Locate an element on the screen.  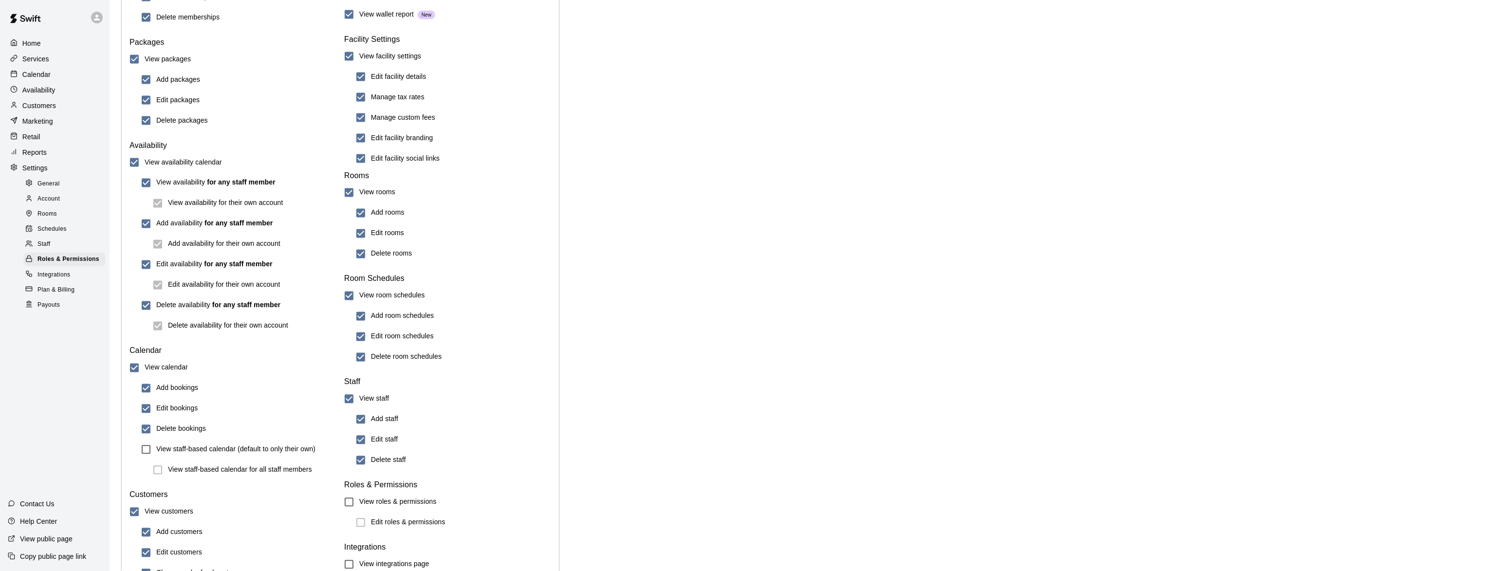
a: Availability is located at coordinates (55, 90).